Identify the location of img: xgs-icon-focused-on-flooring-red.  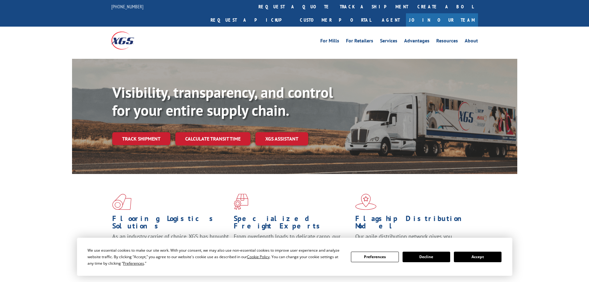
(241, 202).